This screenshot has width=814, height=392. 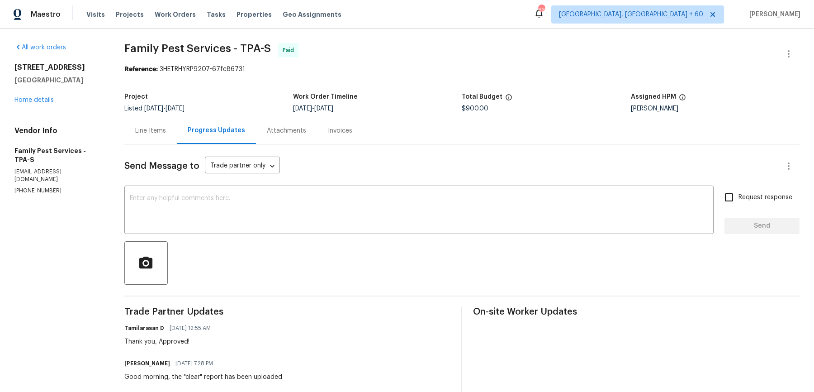 What do you see at coordinates (312, 14) in the screenshot?
I see `span: Geo Assignments` at bounding box center [312, 14].